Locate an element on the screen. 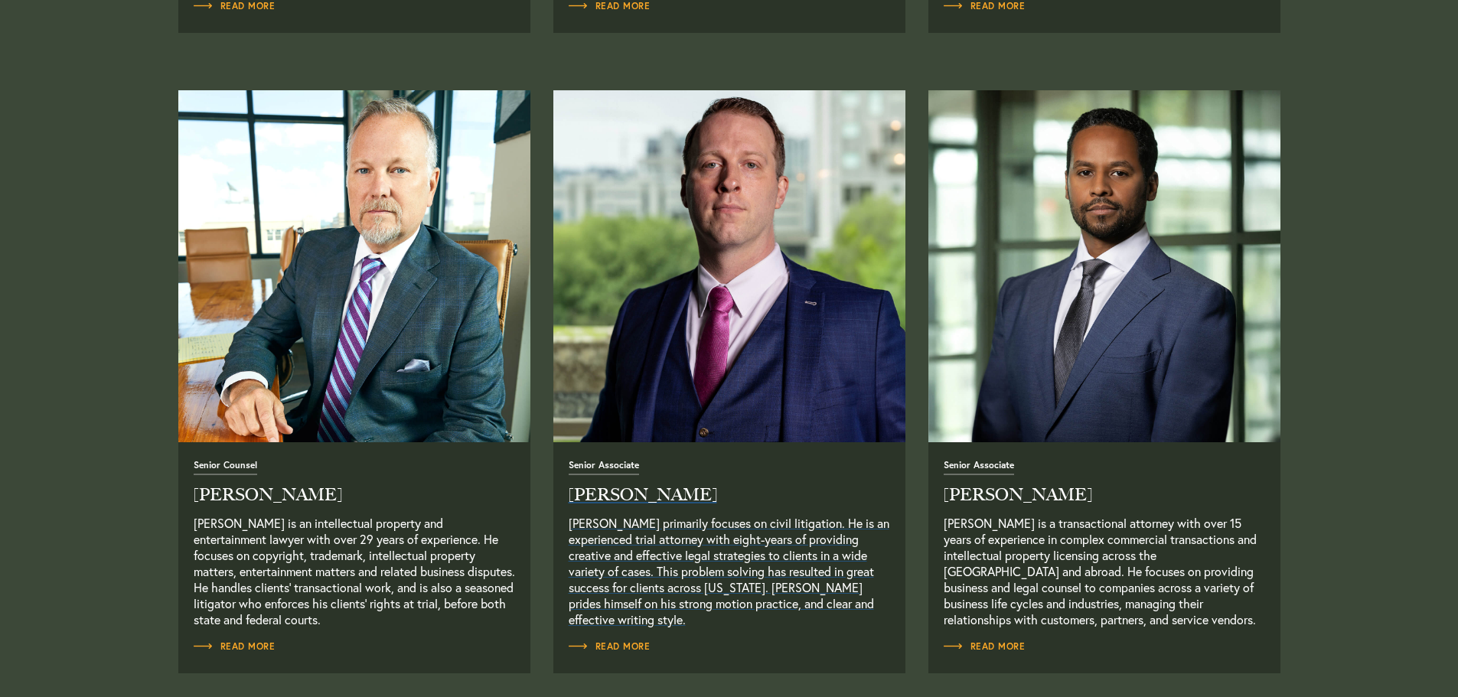  img: ac-team-aaron-gankofskie.jpg is located at coordinates (729, 266).